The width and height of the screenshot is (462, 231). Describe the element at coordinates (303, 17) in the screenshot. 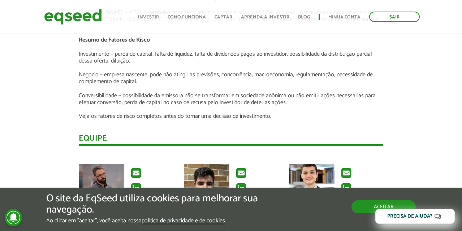

I see `a: Blog` at that location.